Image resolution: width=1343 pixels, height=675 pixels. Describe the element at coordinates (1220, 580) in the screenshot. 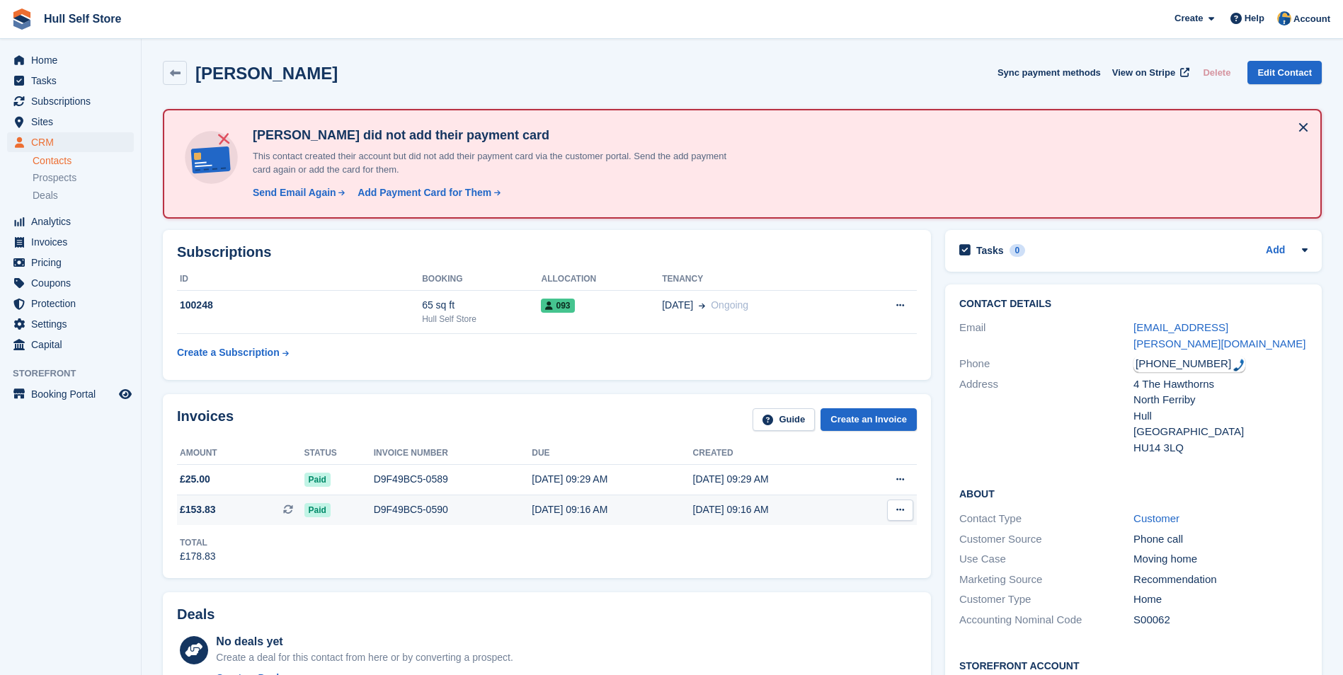

I see `div: Recommendation` at that location.